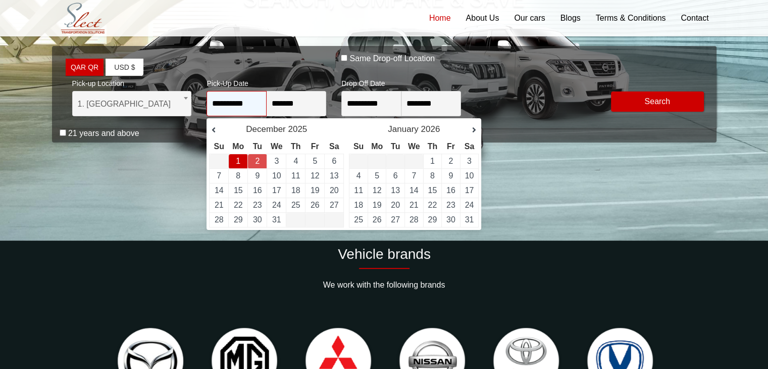 This screenshot has width=768, height=369. I want to click on a: Prev, so click(219, 130).